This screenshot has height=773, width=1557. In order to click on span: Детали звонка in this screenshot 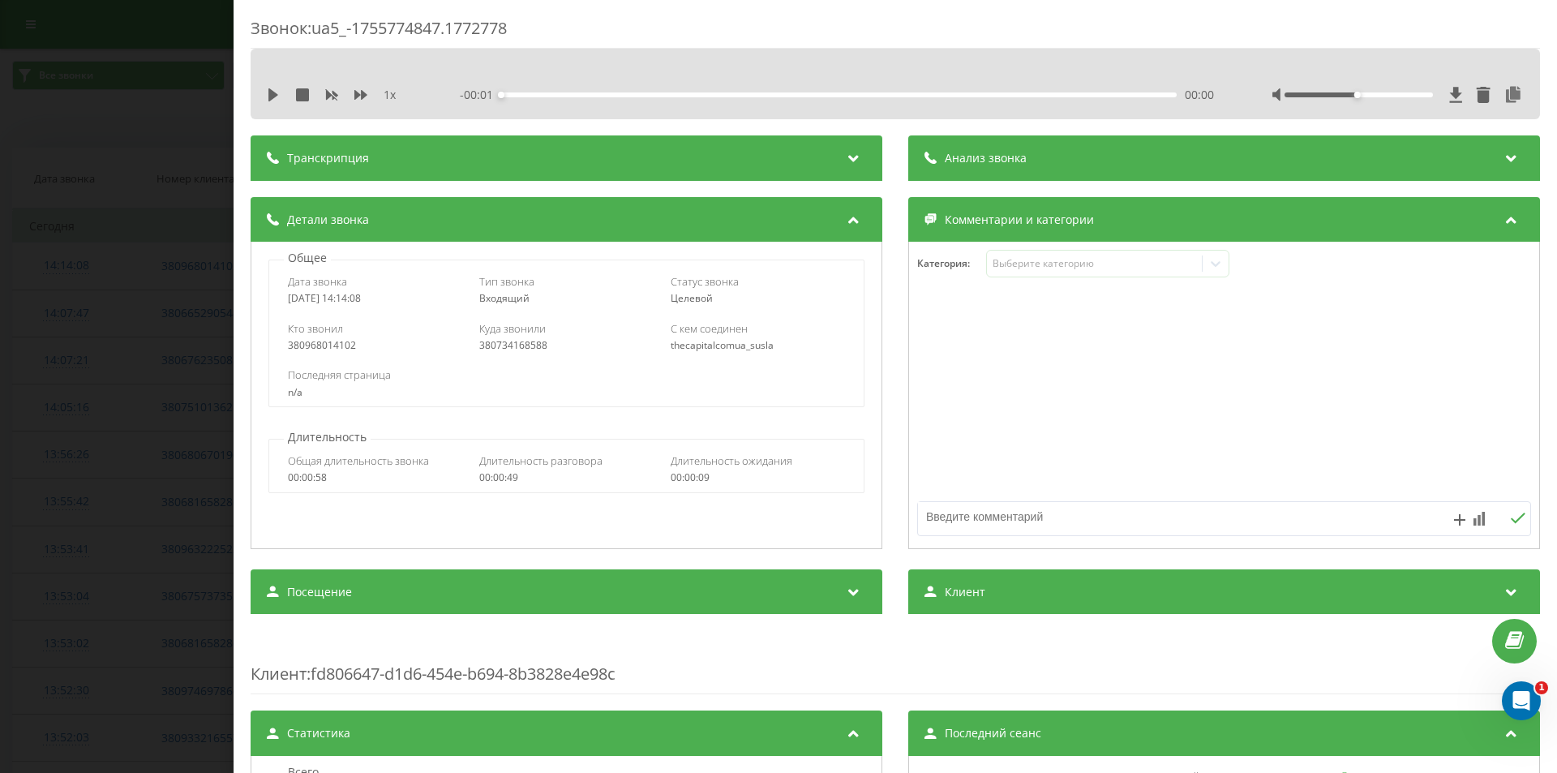, I will do `click(328, 220)`.